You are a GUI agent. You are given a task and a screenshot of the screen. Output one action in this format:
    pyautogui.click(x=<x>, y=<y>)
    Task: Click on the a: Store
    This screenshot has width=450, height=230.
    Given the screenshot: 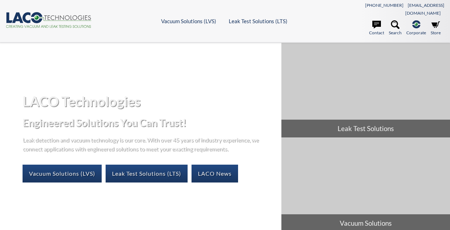 What is the action you would take?
    pyautogui.click(x=435, y=28)
    